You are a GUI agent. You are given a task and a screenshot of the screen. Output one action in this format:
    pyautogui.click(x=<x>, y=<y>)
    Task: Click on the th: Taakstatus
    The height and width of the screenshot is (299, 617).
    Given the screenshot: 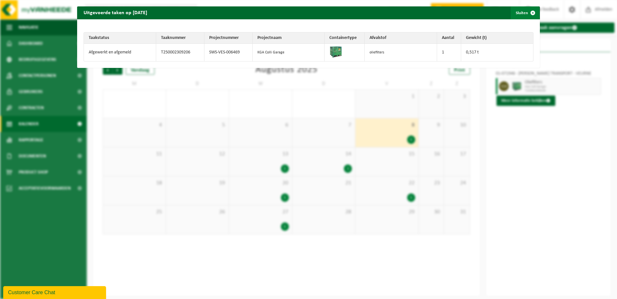 What is the action you would take?
    pyautogui.click(x=120, y=38)
    